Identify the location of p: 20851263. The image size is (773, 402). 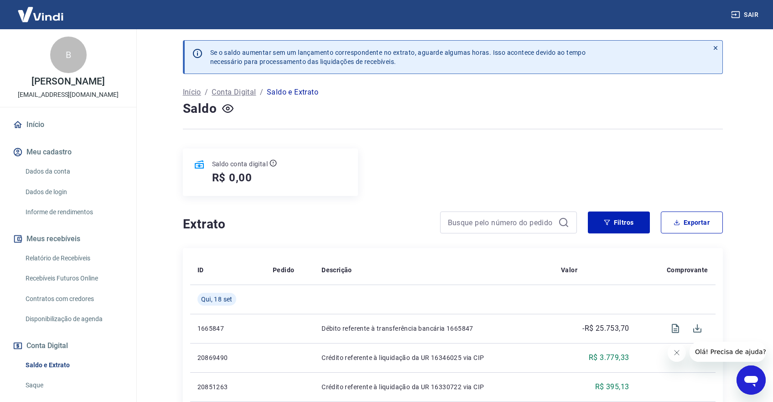
(228, 386).